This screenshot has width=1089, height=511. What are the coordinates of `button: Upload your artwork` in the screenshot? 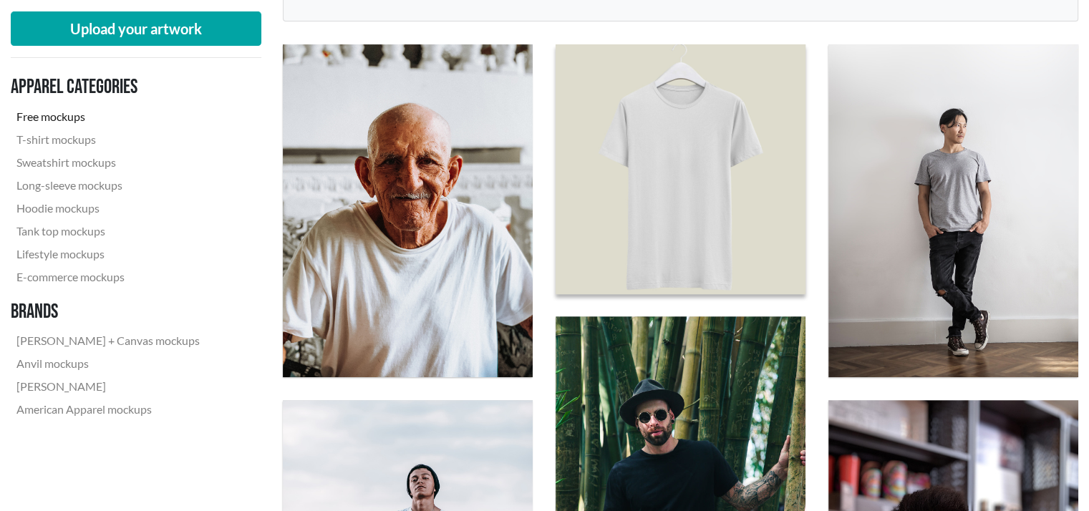 It's located at (136, 29).